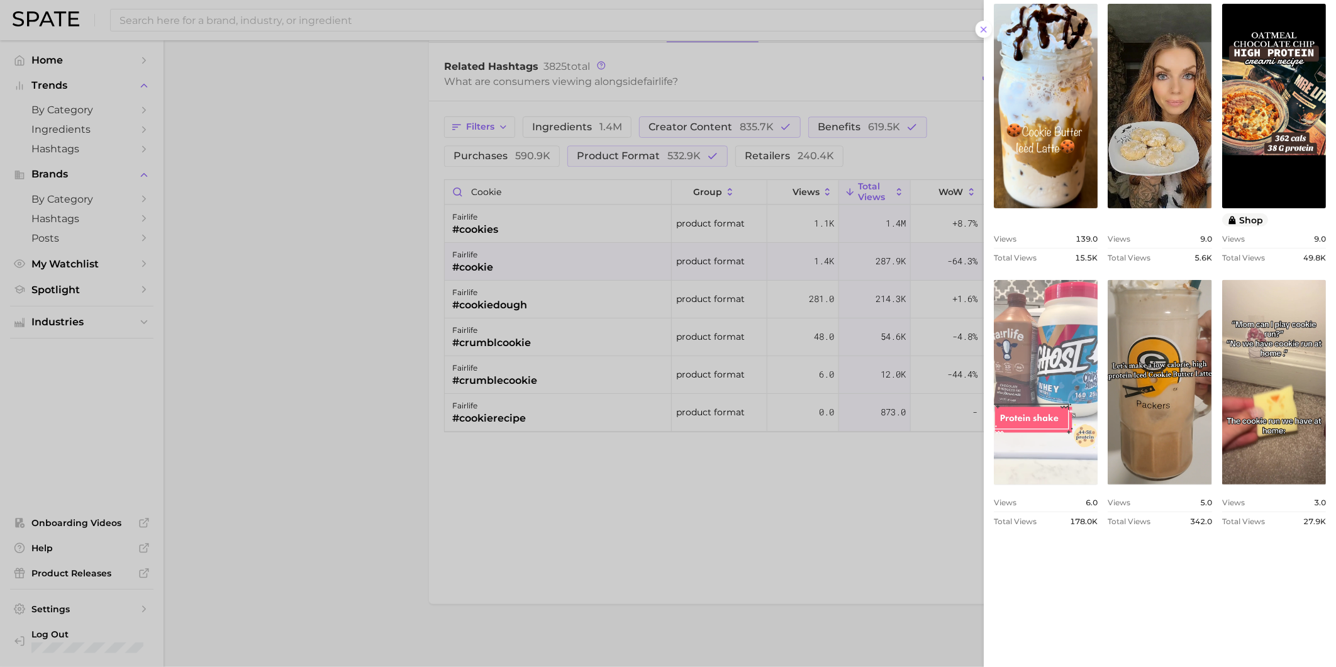  What do you see at coordinates (1091, 502) in the screenshot?
I see `span: 6.0` at bounding box center [1091, 502].